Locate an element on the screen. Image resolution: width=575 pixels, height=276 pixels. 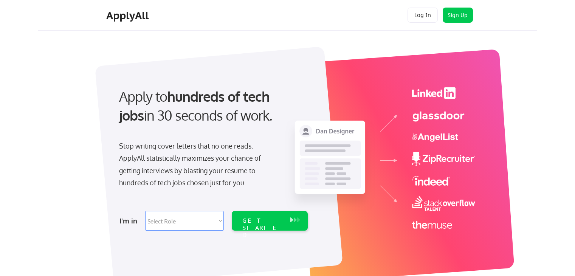
button: Sign Up is located at coordinates (458, 15).